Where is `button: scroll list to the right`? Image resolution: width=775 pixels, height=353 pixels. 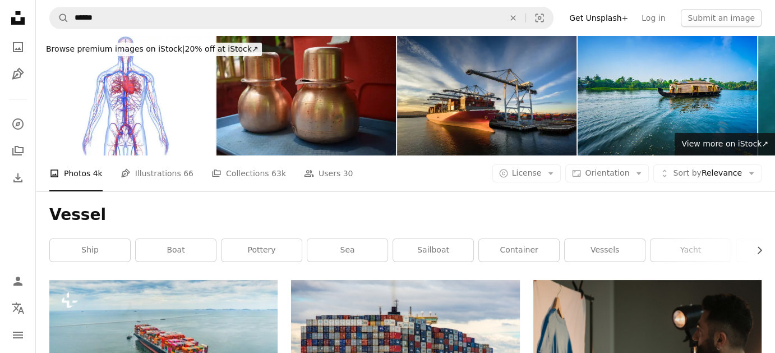 button: scroll list to the right is located at coordinates (755, 250).